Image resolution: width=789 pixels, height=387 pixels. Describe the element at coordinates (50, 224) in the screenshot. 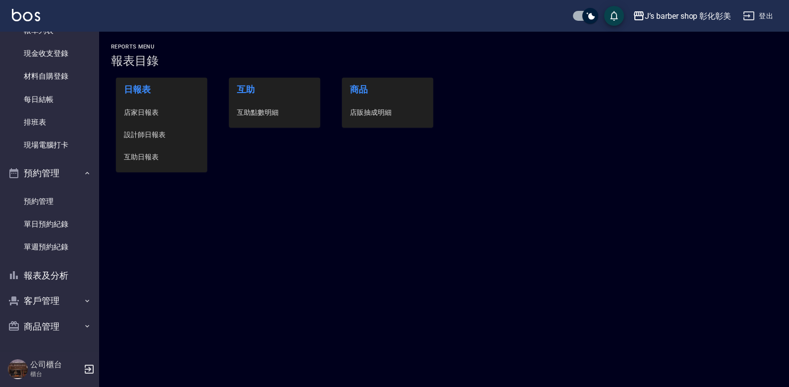

I see `a: 單日預約紀錄` at that location.